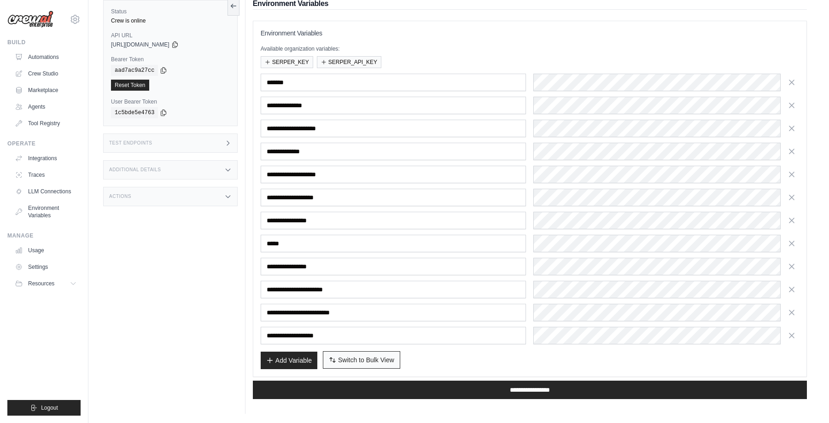  What do you see at coordinates (46, 107) in the screenshot?
I see `a: Agents` at bounding box center [46, 107].